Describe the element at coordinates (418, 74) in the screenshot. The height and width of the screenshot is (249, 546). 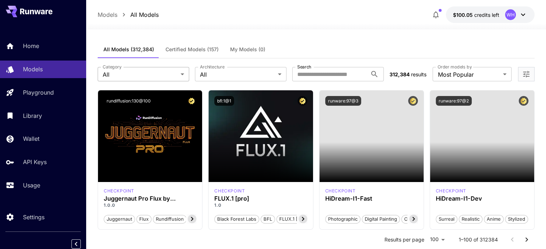
I see `span: results` at that location.